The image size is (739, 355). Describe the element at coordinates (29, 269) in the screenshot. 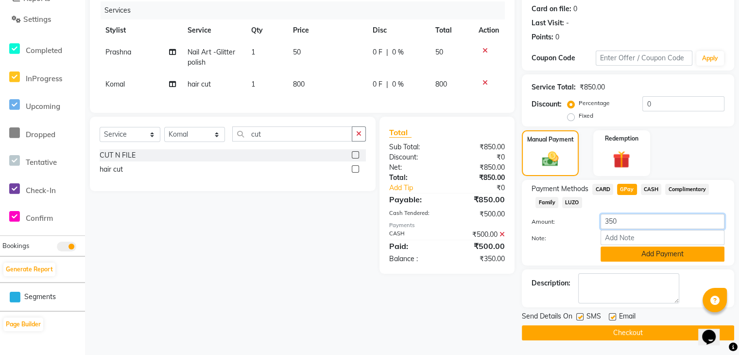

I see `button: Generate Report` at that location.